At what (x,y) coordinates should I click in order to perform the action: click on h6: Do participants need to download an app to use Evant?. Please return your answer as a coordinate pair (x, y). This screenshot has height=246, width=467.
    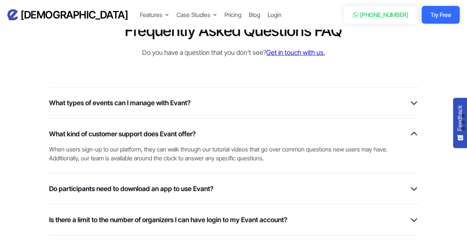
    Looking at the image, I should click on (131, 188).